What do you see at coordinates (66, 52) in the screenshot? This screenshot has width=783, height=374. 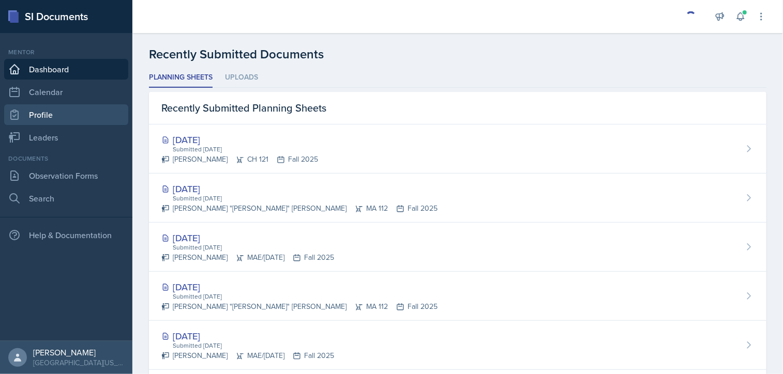 I see `div: Mentor` at bounding box center [66, 52].